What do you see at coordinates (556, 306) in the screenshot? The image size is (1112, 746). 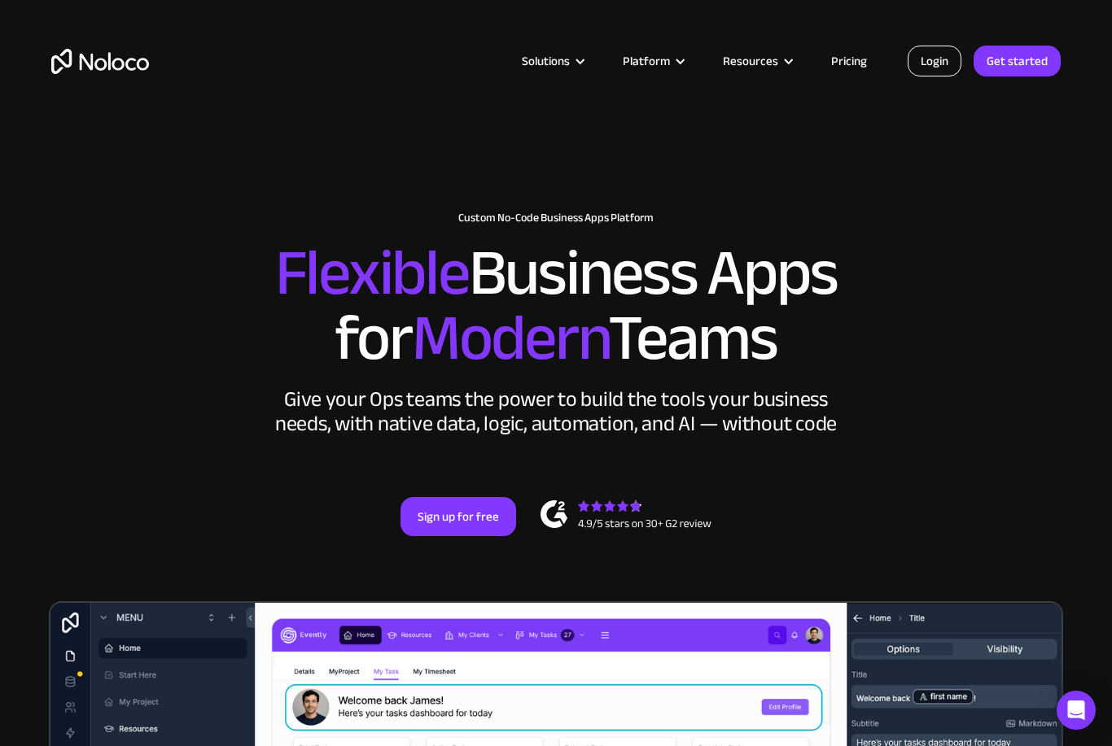 I see `h2: Business Apps for Teams` at bounding box center [556, 306].